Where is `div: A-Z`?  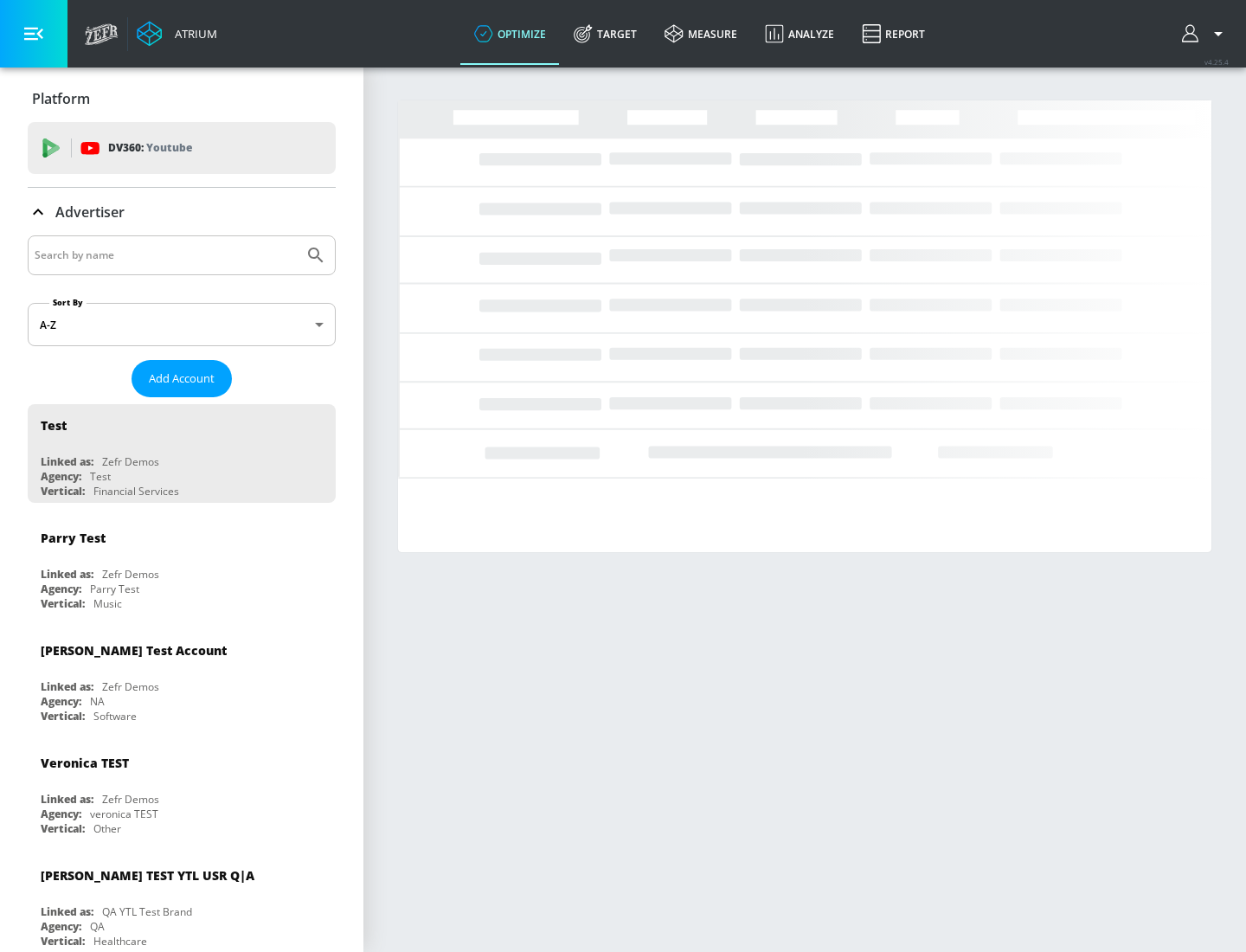
div: A-Z is located at coordinates (182, 325).